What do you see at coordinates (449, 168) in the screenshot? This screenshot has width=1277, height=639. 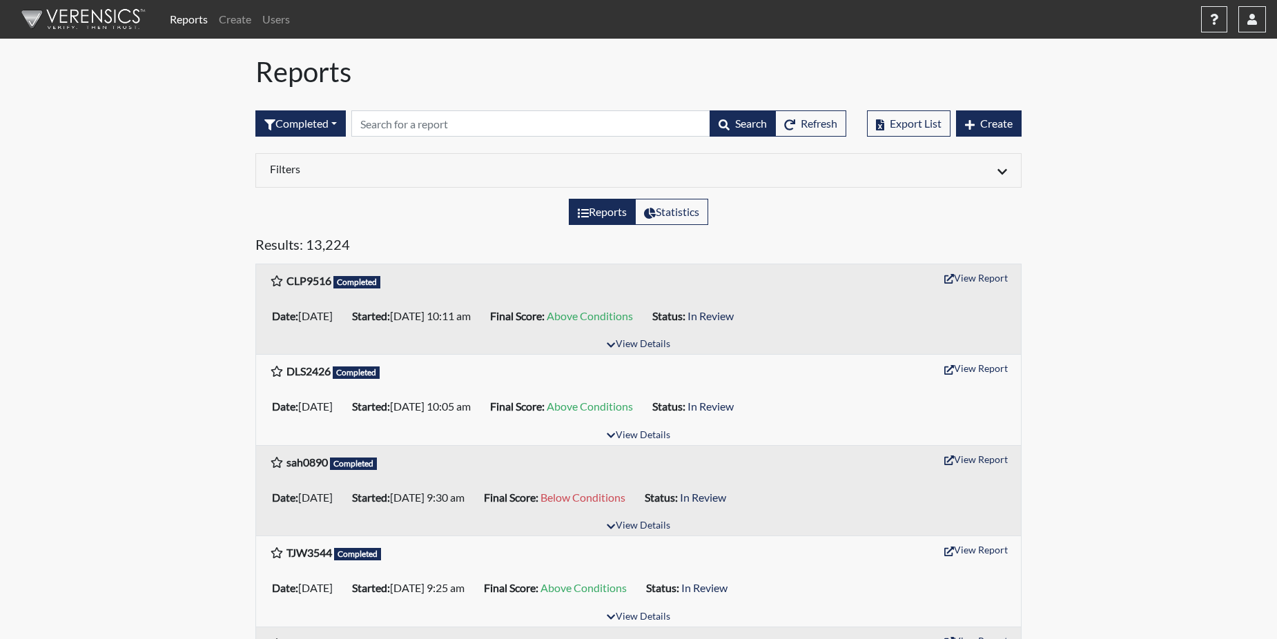 I see `h6: Filters` at bounding box center [449, 168].